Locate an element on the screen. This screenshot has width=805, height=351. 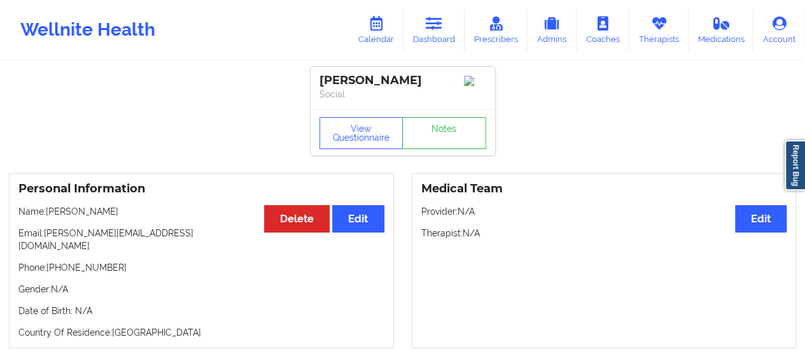
h3: Personal Information is located at coordinates (201, 188).